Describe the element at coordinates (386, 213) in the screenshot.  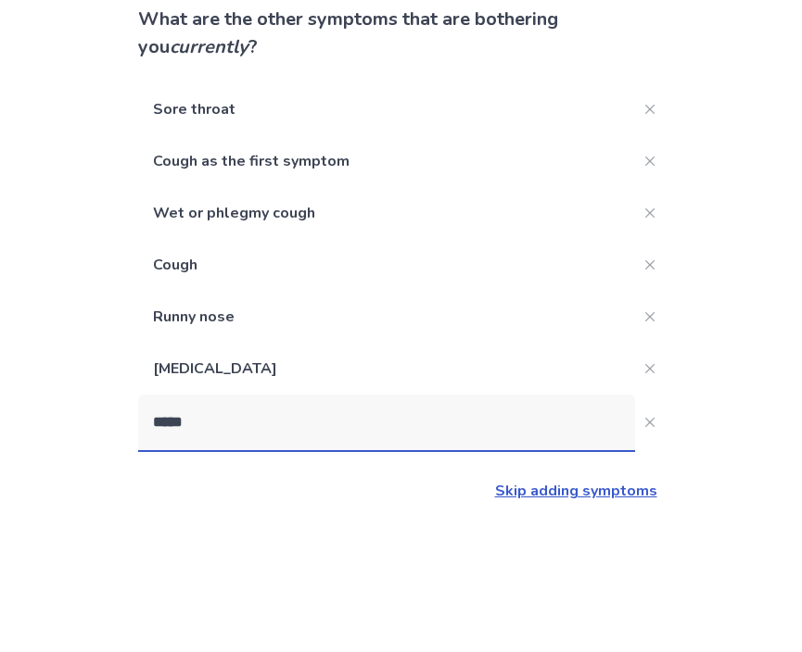
I see `p: Wet or phlegmy cough` at that location.